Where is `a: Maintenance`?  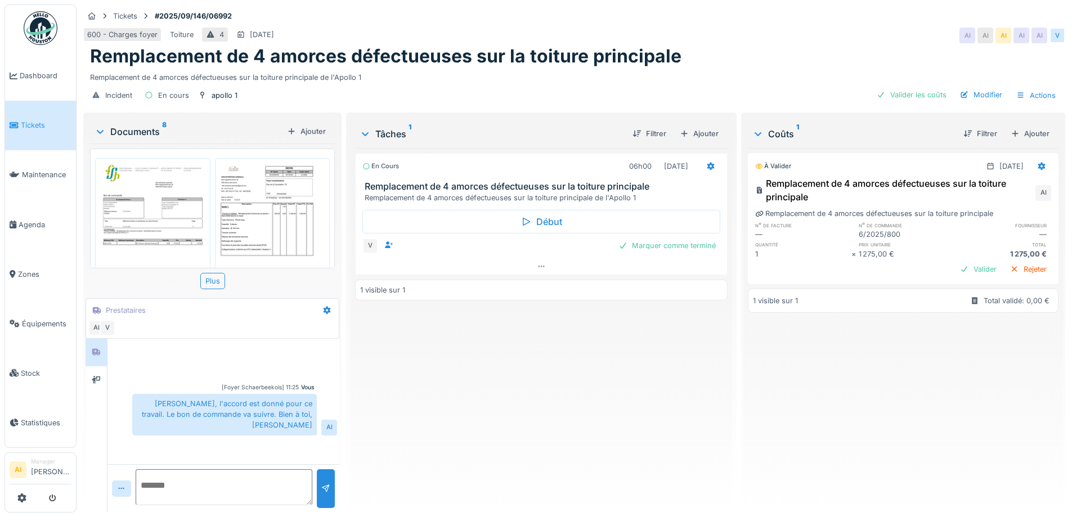
a: Maintenance is located at coordinates (41, 175).